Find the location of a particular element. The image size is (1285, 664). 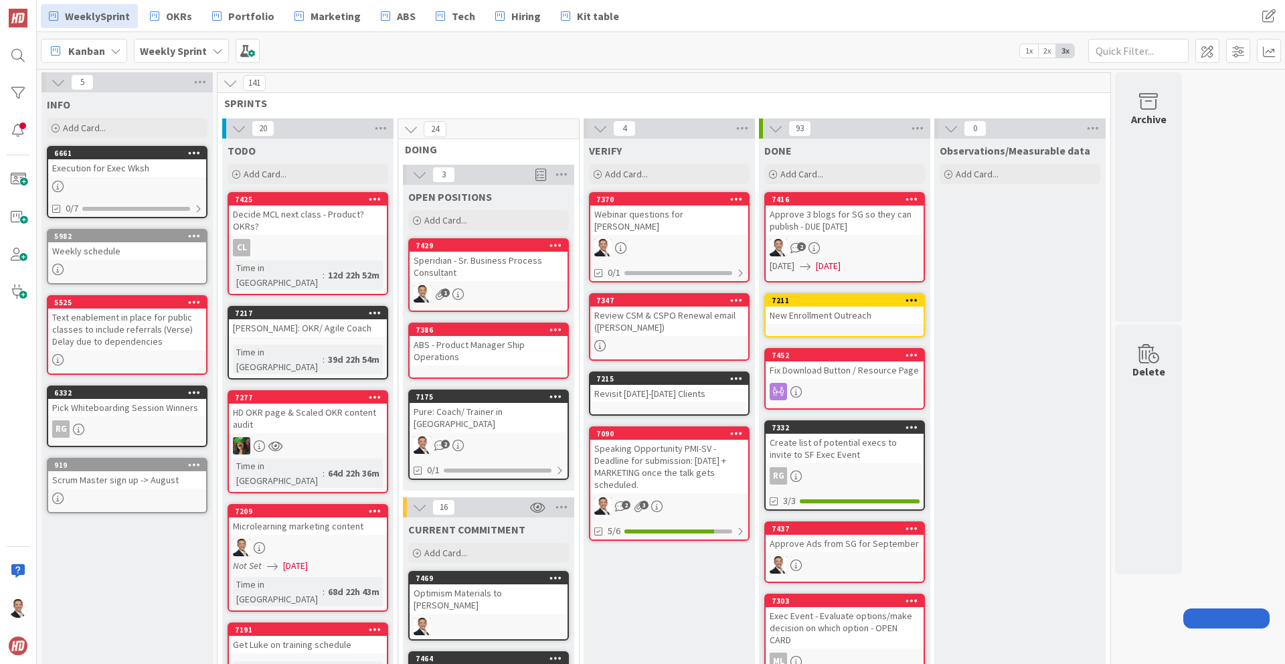

div: Decide MCL next class - Product? OKRs? is located at coordinates (308, 220).